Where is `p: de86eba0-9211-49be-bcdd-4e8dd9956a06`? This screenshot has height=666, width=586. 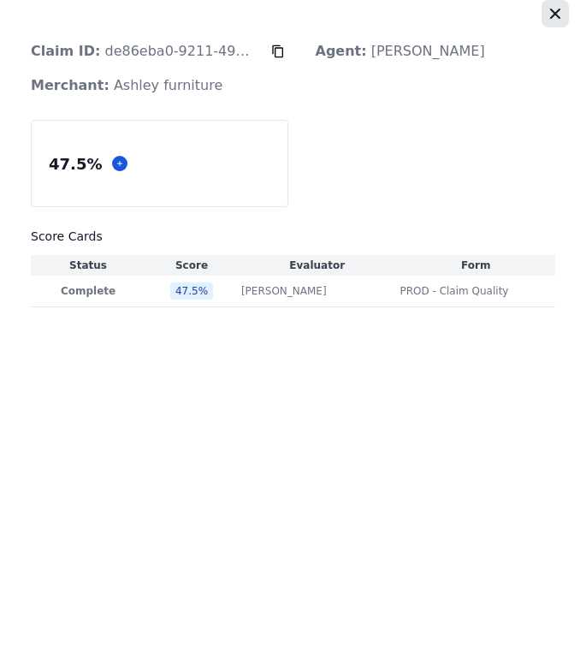
p: de86eba0-9211-49be-bcdd-4e8dd9956a06 is located at coordinates (144, 51).